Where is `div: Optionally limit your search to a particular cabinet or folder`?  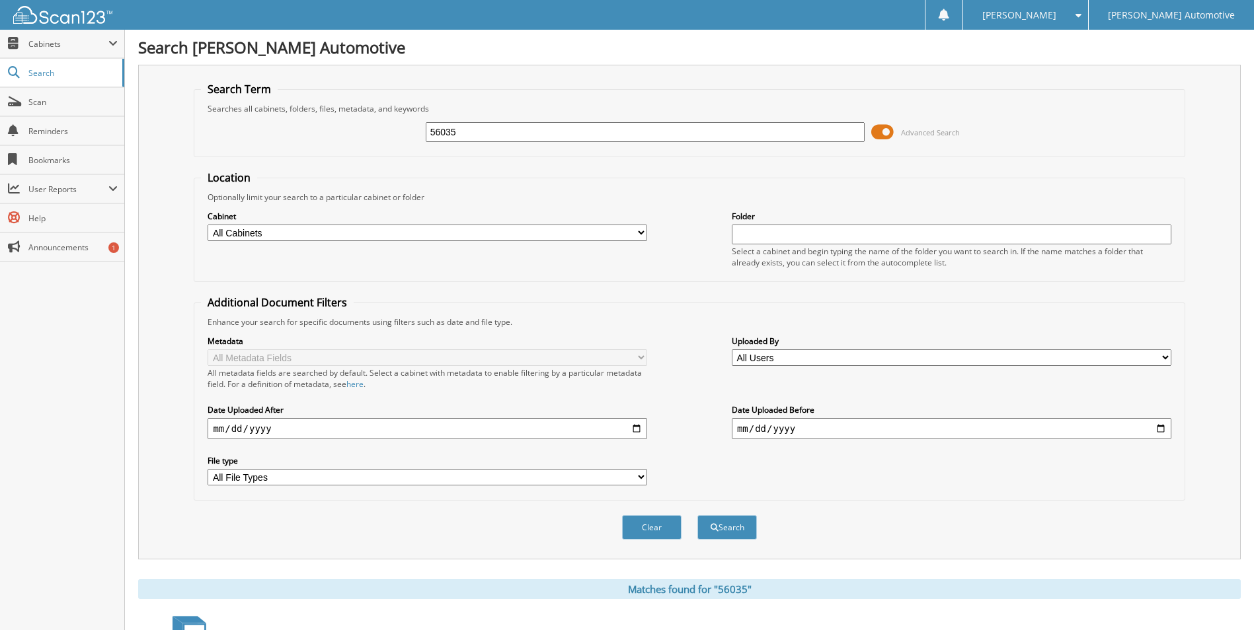 div: Optionally limit your search to a particular cabinet or folder is located at coordinates (689, 197).